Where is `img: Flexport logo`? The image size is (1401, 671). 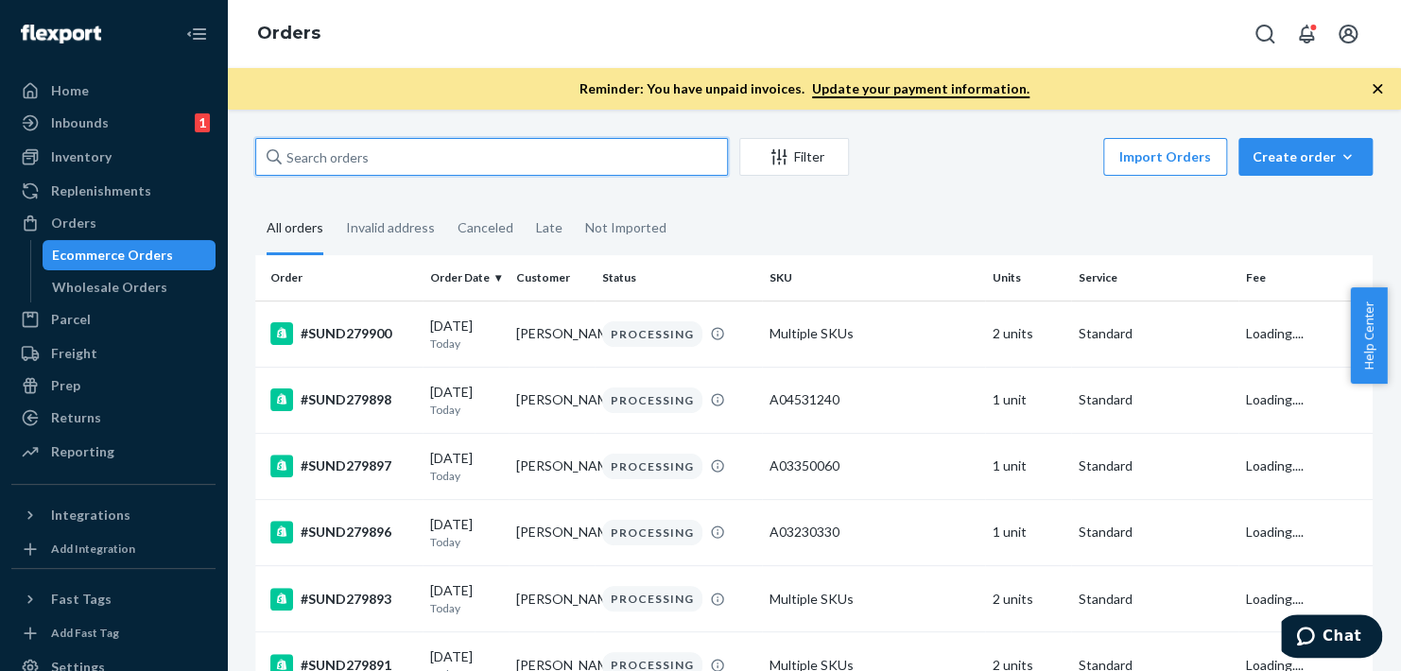
img: Flexport logo is located at coordinates (60, 34).